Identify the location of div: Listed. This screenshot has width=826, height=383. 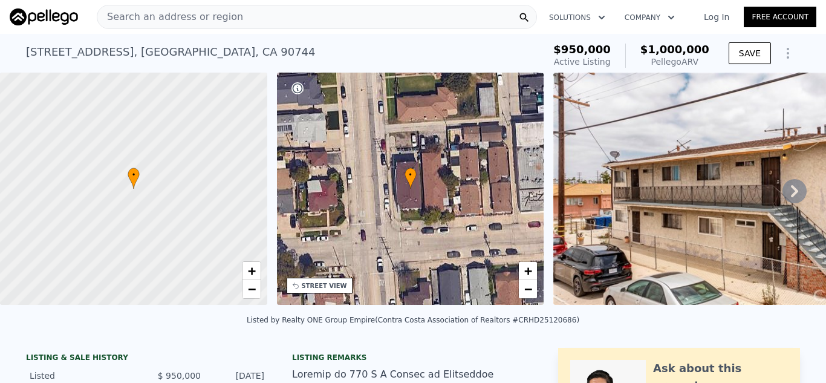
(83, 375).